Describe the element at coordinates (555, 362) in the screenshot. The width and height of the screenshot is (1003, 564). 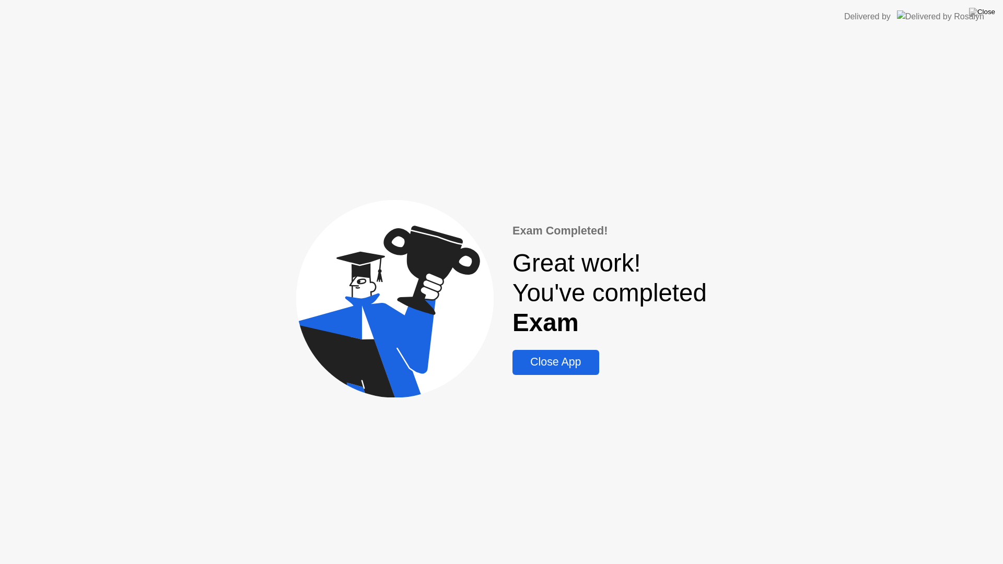
I see `div: Close App` at that location.